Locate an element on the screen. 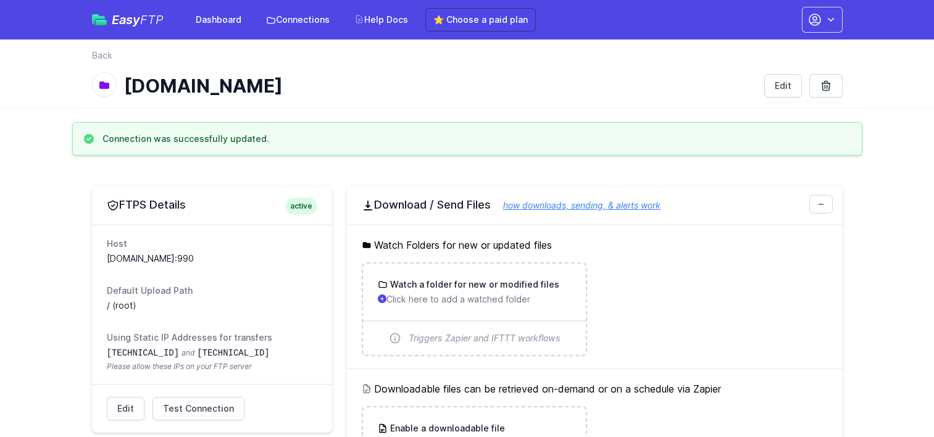  span: Triggers Zapier and IFTTT workflows is located at coordinates (484, 338).